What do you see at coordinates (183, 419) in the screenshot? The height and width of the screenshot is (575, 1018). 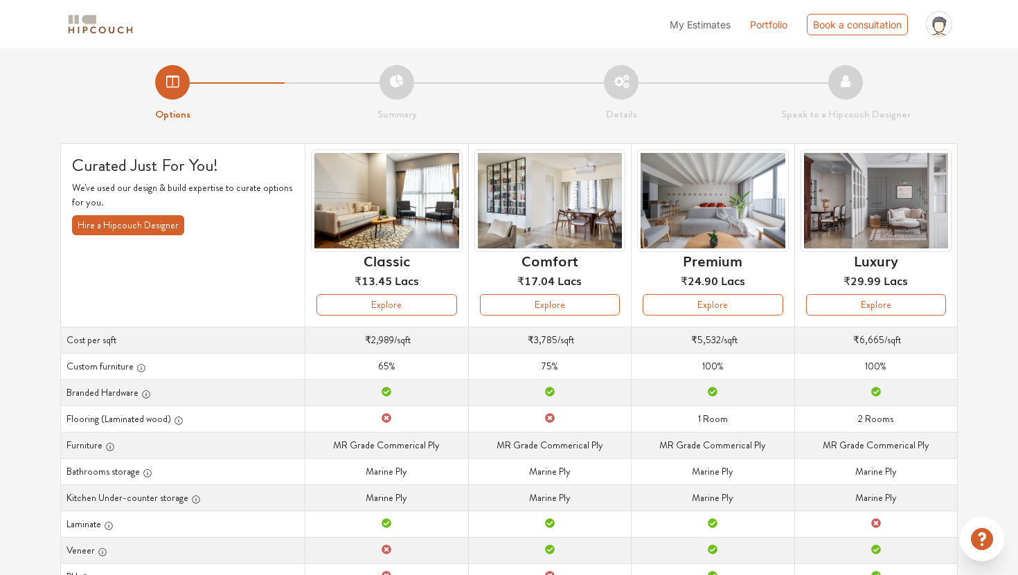 I see `th: Flooring (Laminated wood)` at bounding box center [183, 419].